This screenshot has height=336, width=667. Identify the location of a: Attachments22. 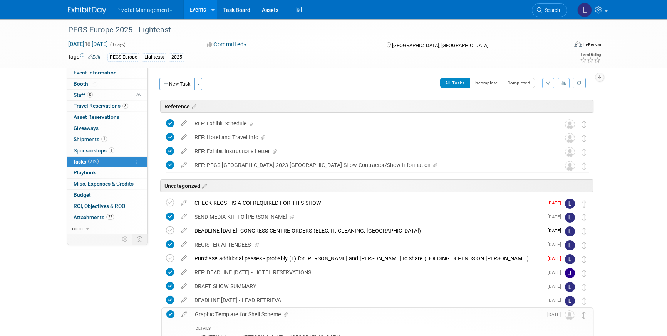
(107, 217).